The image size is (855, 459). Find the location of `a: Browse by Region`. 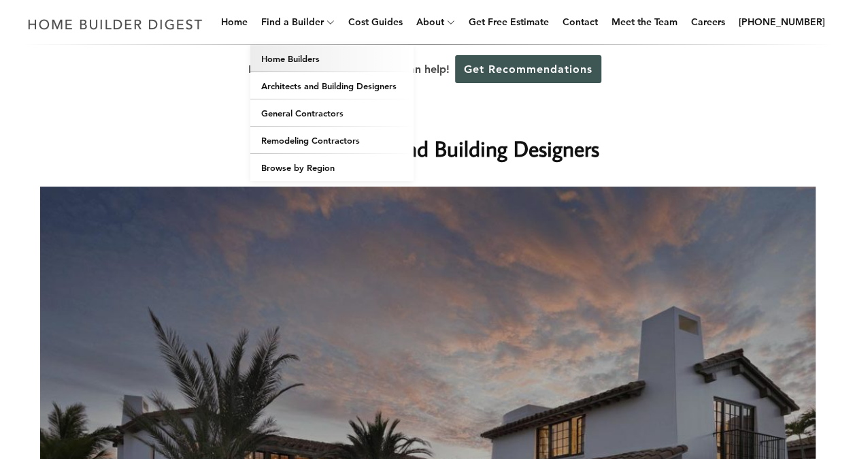

a: Browse by Region is located at coordinates (332, 167).